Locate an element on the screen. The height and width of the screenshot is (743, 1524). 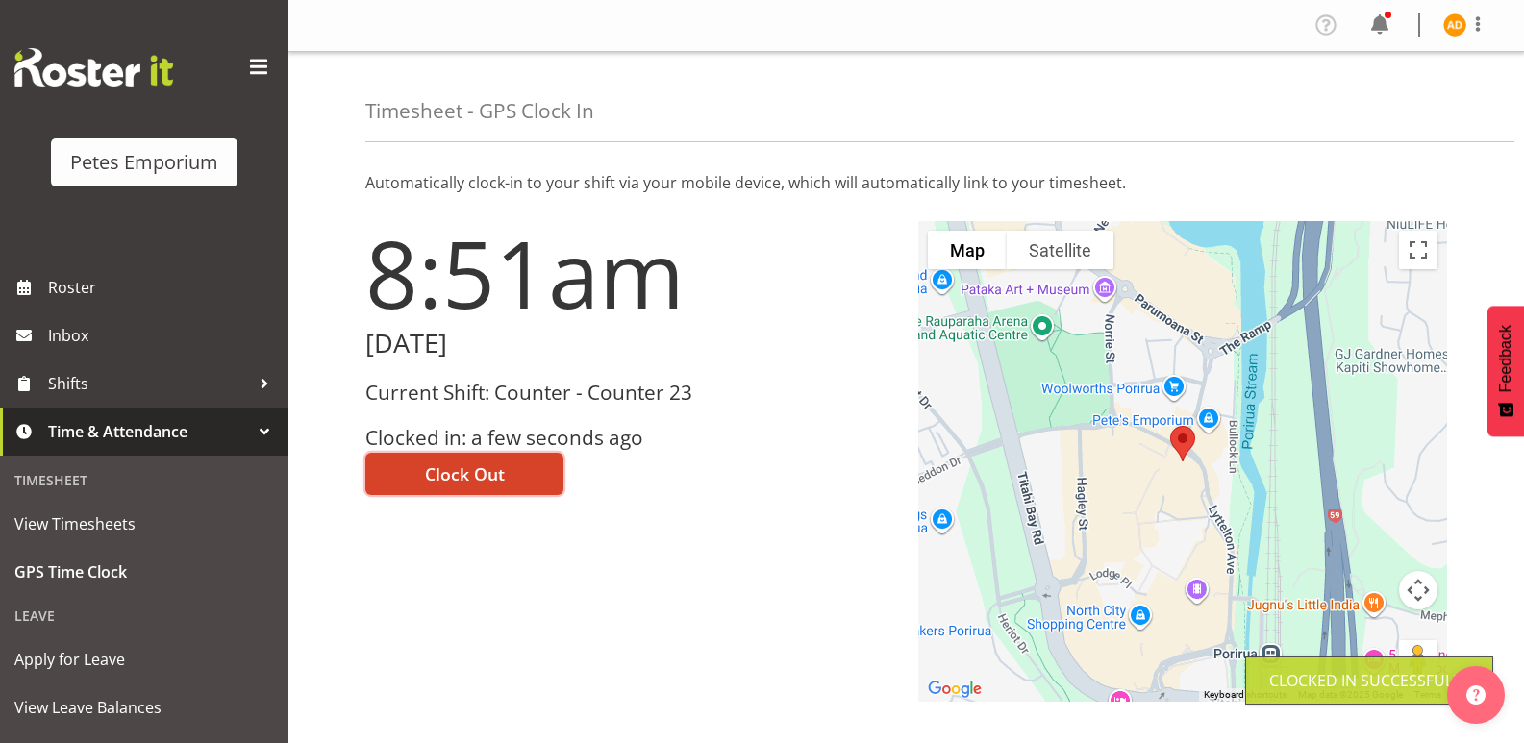
p: Automatically clock-in to your shift via your mobile device, which will automatically link to you... is located at coordinates (906, 183).